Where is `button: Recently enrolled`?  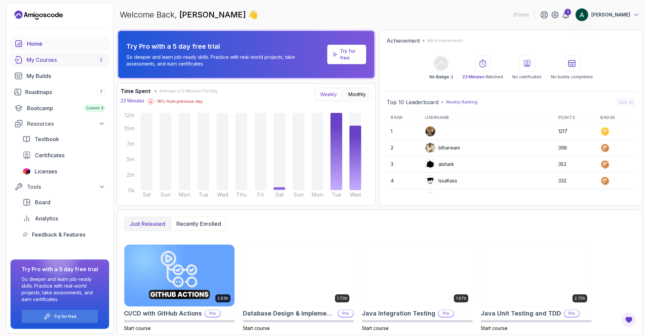 button: Recently enrolled is located at coordinates (199, 224).